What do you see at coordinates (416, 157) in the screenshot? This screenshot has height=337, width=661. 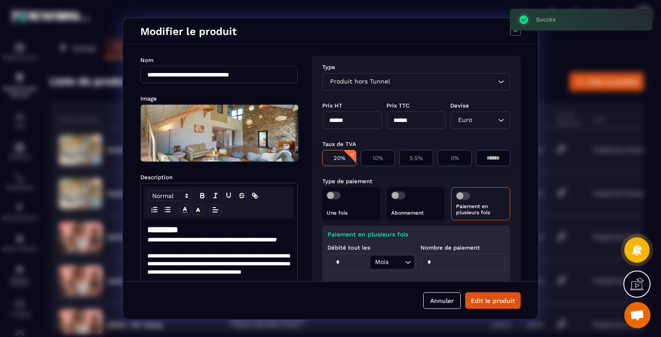 I see `p: 5.5%` at bounding box center [416, 157].